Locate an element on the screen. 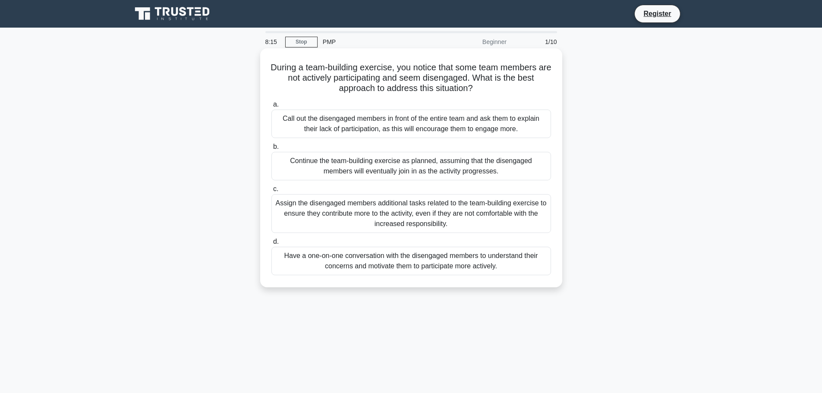  div: PMP is located at coordinates (377, 42).